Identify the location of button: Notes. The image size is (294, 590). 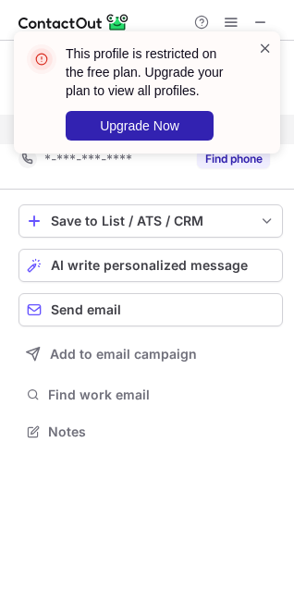
(151, 432).